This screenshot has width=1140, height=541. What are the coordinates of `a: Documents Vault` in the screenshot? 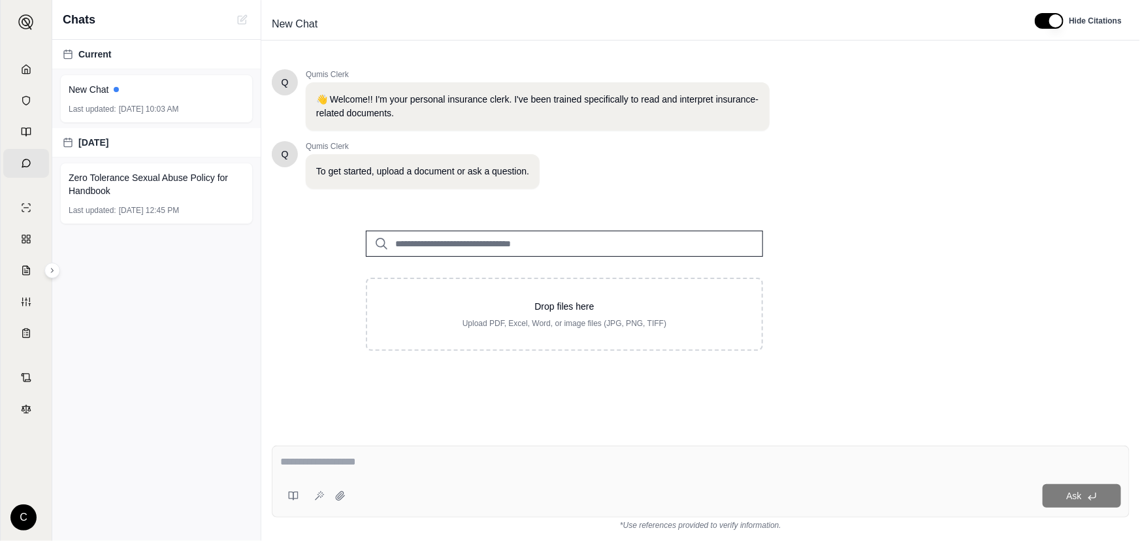 It's located at (26, 101).